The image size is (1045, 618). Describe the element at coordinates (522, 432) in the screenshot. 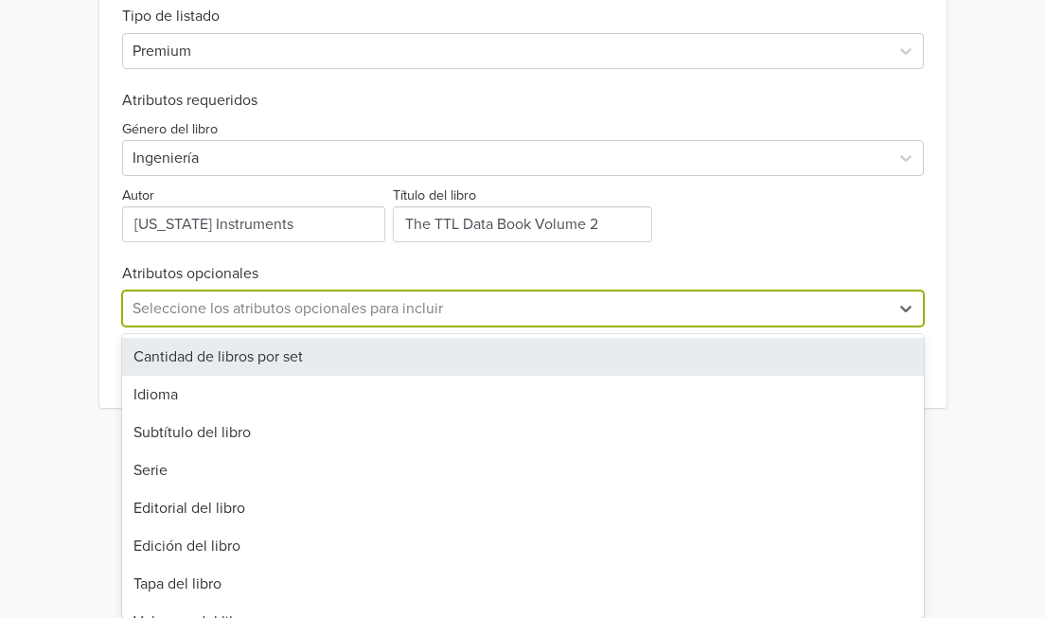

I see `div: Subtítulo del libro` at that location.